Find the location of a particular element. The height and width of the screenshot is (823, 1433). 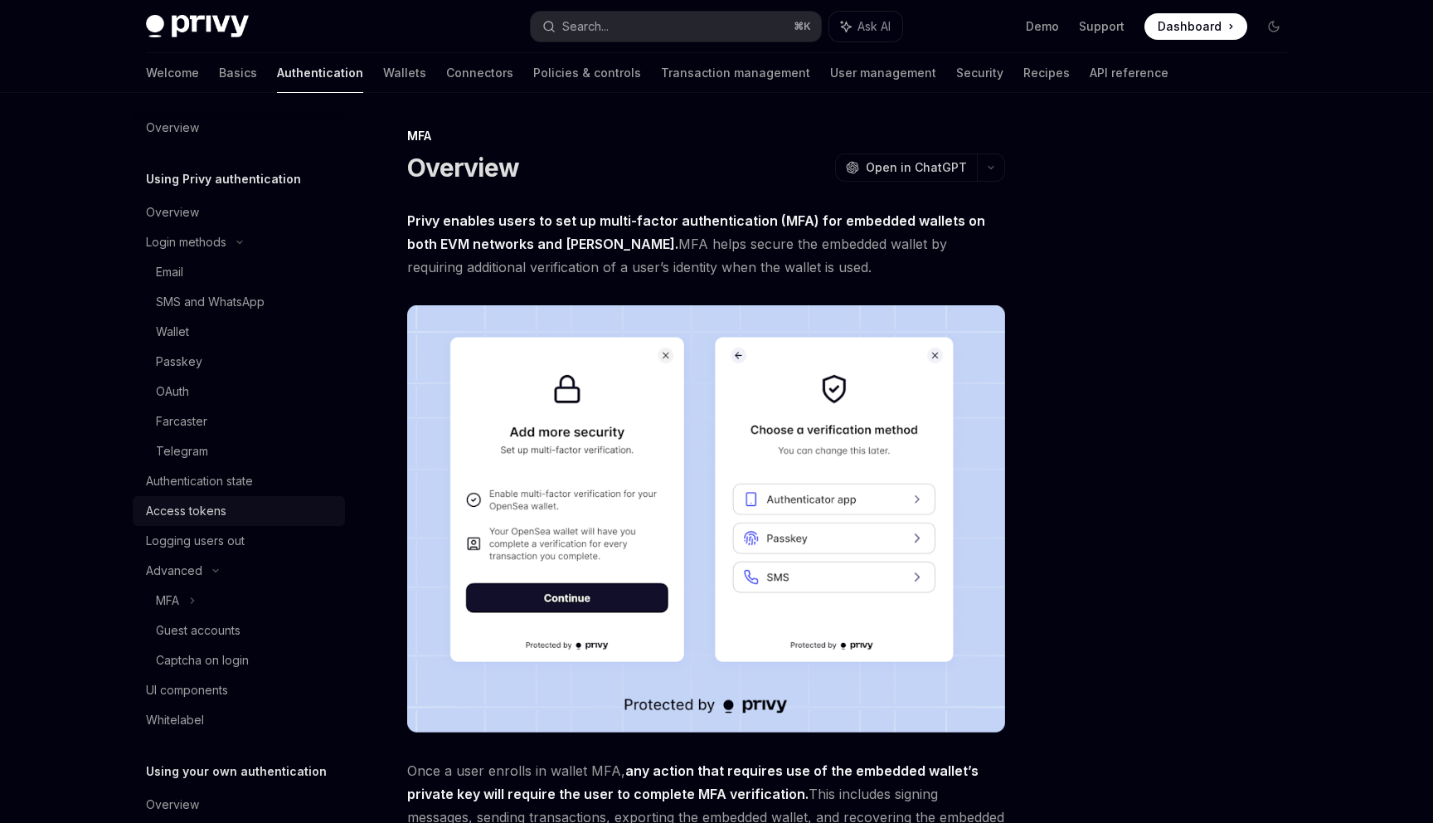

a: UI components is located at coordinates (239, 690).